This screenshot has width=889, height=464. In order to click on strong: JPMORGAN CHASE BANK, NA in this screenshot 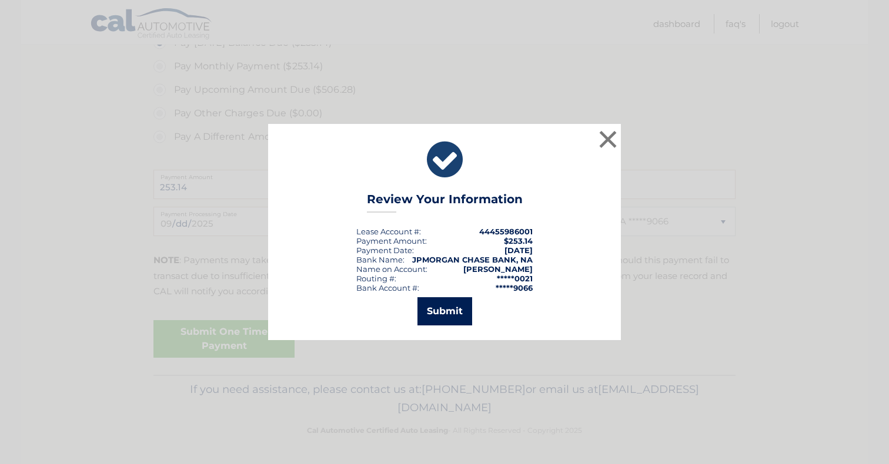, I will do `click(472, 260)`.